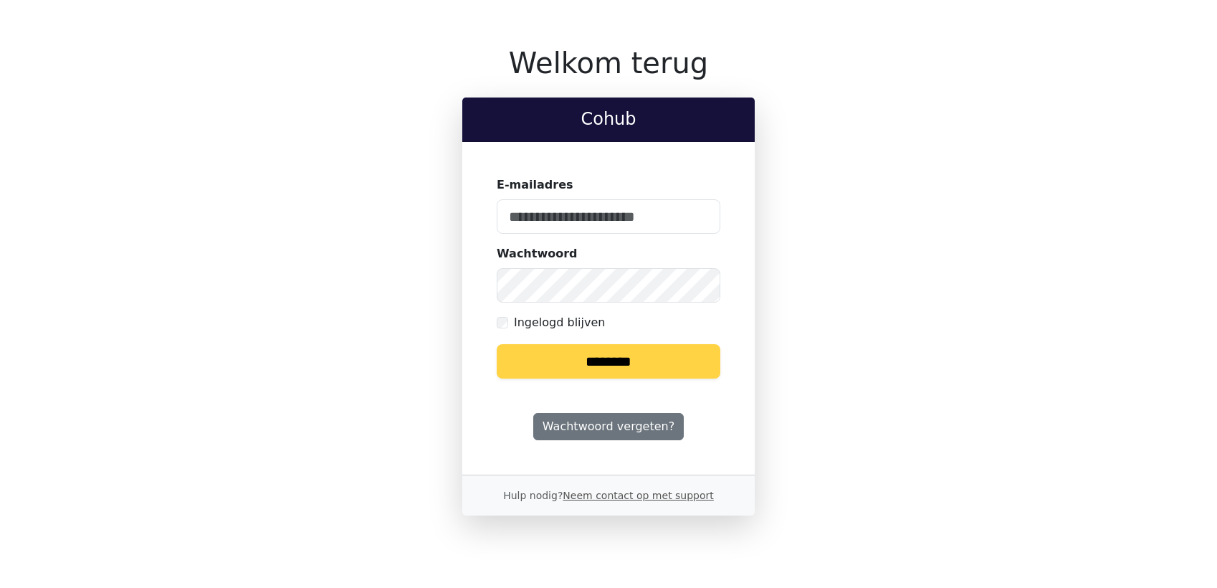  Describe the element at coordinates (609, 63) in the screenshot. I see `h1: Welkom terug` at that location.